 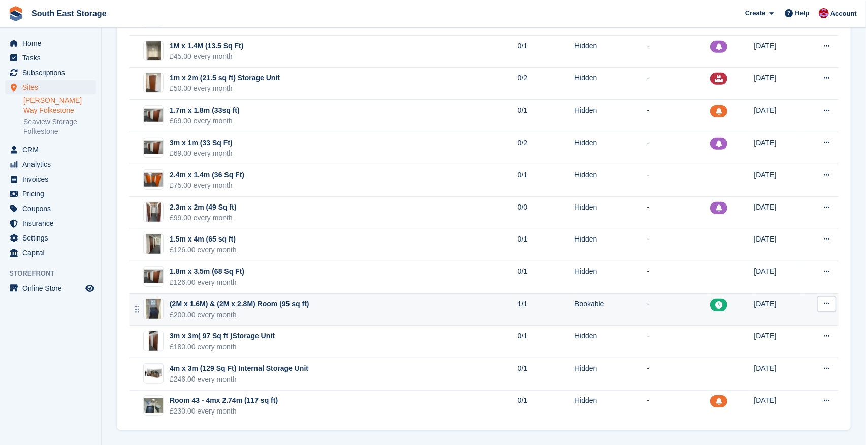 I want to click on a: Seaview Storage Folkestone, so click(x=59, y=127).